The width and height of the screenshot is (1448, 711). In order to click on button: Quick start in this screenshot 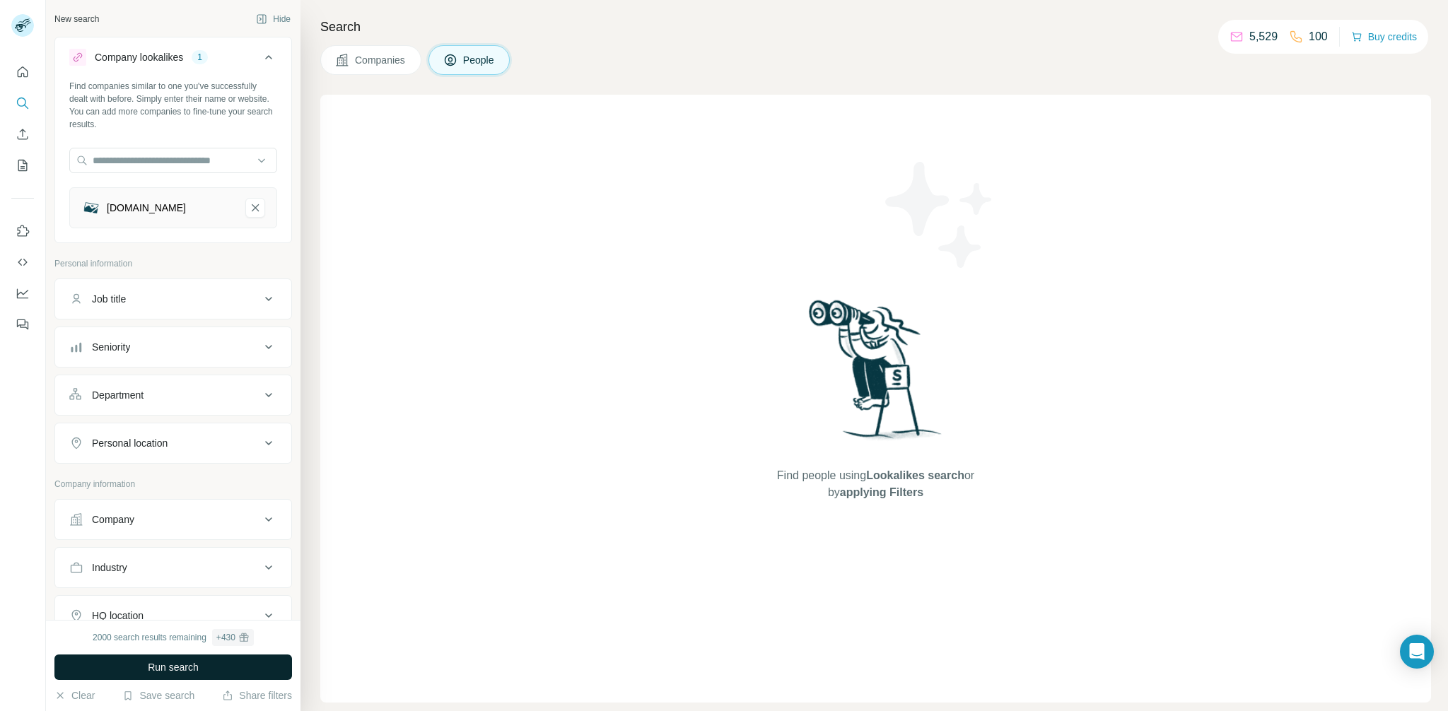, I will do `click(23, 72)`.